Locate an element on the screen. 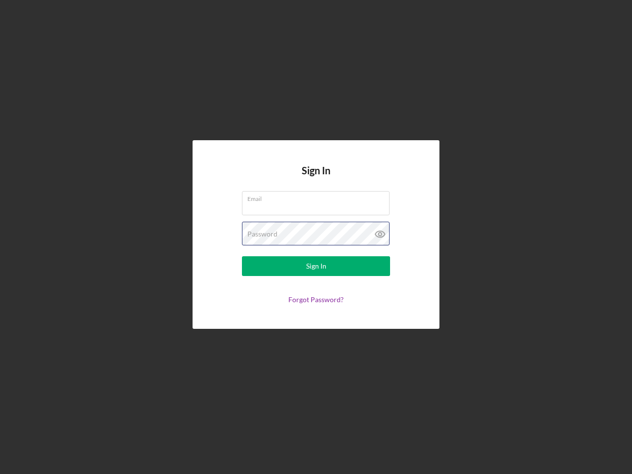  label: Email is located at coordinates (319, 197).